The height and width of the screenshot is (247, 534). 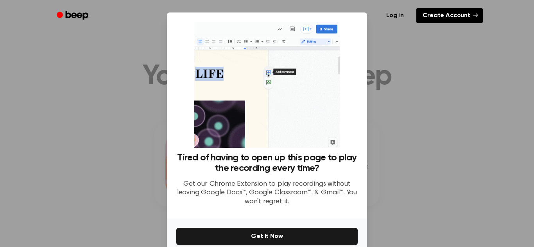 What do you see at coordinates (267, 237) in the screenshot?
I see `button: Get It Now` at bounding box center [267, 237].